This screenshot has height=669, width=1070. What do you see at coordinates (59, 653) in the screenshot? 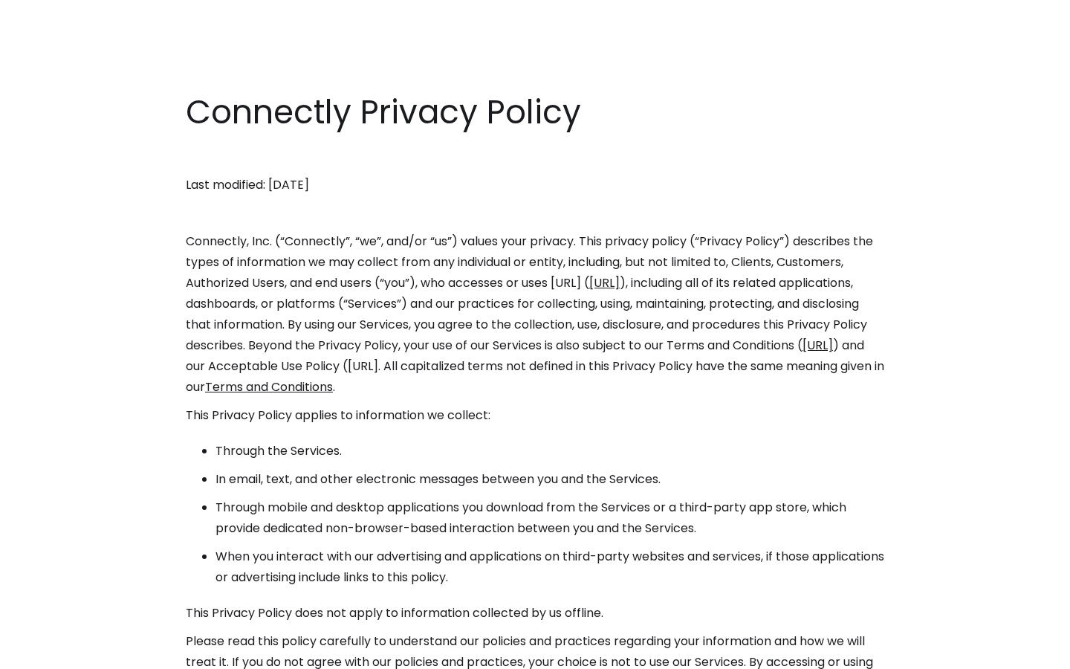
I see `ul: Language list` at bounding box center [59, 653].